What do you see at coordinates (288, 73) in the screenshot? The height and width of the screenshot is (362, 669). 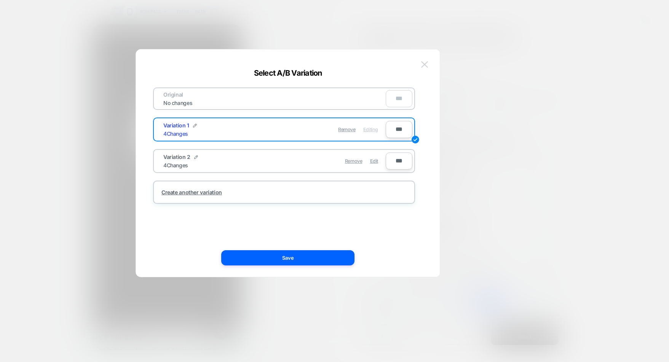 I see `div: Select A/B Variation` at bounding box center [288, 73].